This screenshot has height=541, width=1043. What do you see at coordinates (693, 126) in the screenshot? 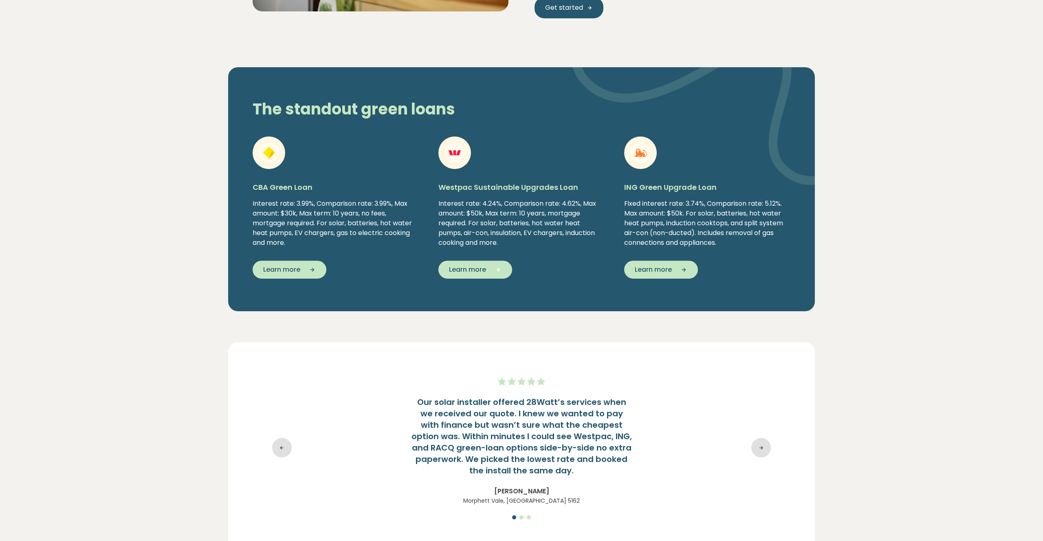
I see `img: vector` at bounding box center [693, 126].